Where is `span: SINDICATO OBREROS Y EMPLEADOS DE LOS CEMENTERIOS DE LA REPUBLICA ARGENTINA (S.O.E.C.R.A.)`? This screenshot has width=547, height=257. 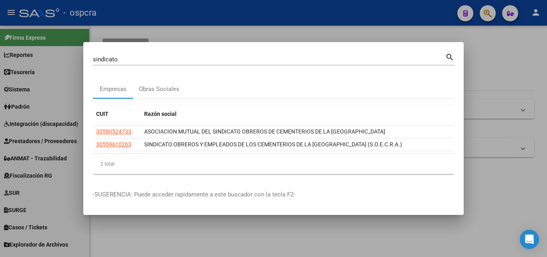 span: SINDICATO OBREROS Y EMPLEADOS DE LOS CEMENTERIOS DE LA REPUBLICA ARGENTINA (S.O.E.C.R.A.) is located at coordinates (273, 144).